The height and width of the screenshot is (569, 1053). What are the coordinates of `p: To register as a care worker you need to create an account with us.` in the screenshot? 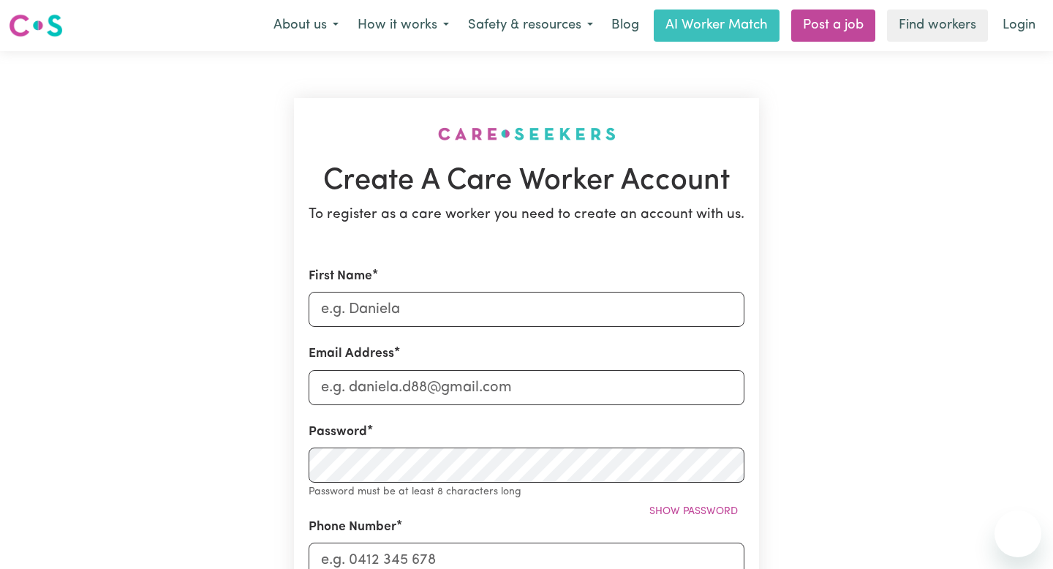 It's located at (526, 215).